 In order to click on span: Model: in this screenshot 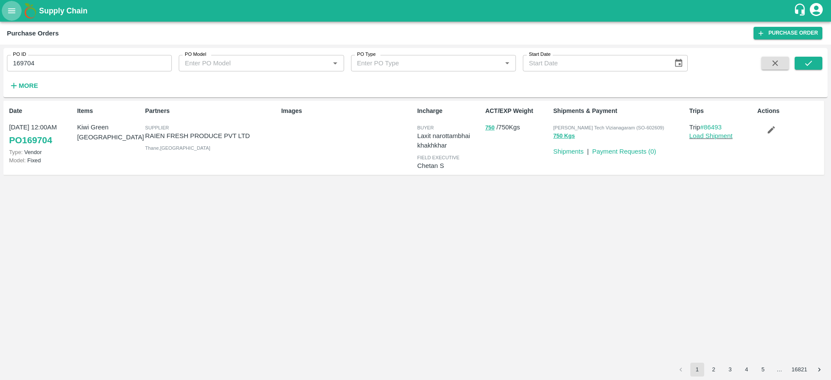, I will do `click(17, 160)`.